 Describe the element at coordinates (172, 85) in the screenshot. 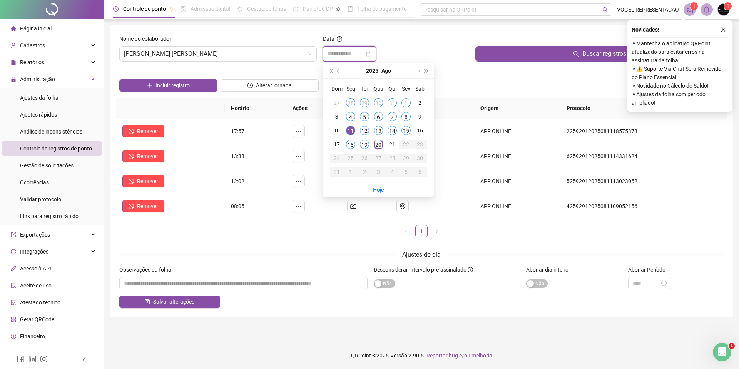

I see `span: Incluir registro` at that location.